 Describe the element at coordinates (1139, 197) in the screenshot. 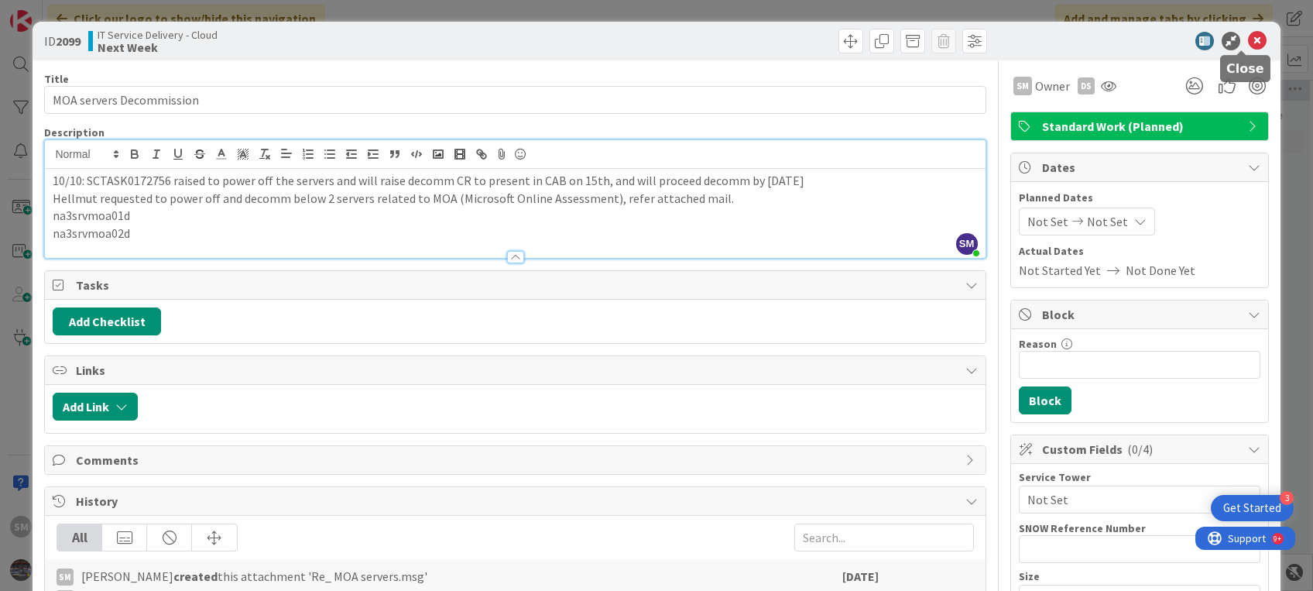

I see `span: Planned Dates` at that location.